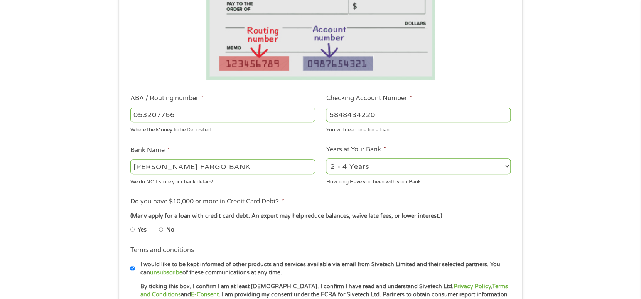  Describe the element at coordinates (418, 129) in the screenshot. I see `div: You will need one for a loan.` at that location.